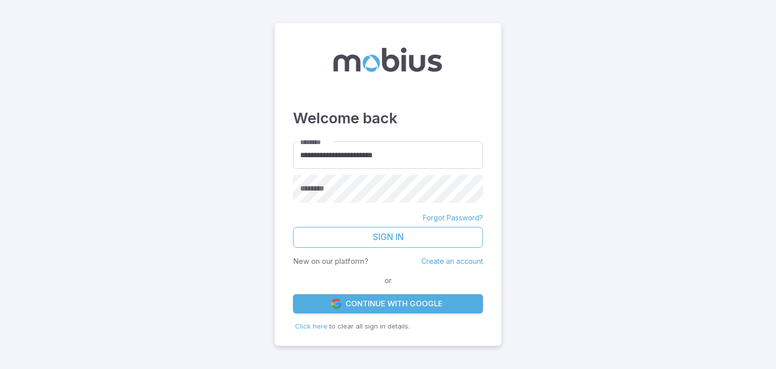 This screenshot has width=776, height=369. What do you see at coordinates (330, 261) in the screenshot?
I see `p: New on our platform?` at bounding box center [330, 261].